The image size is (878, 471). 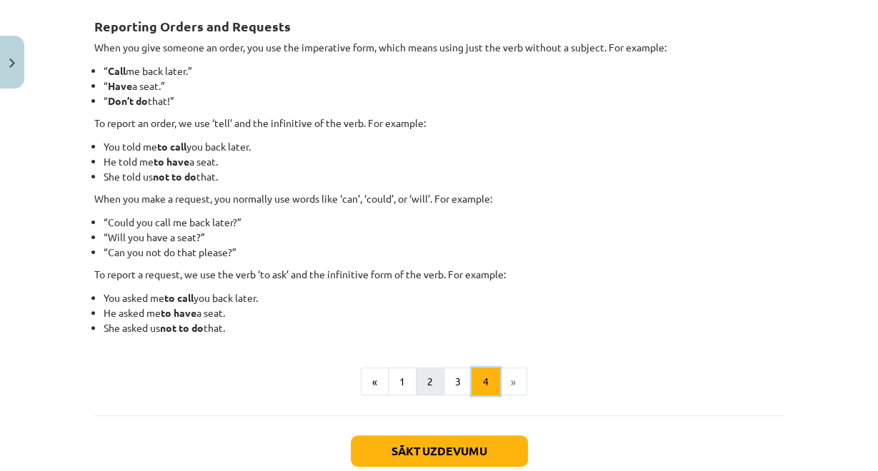 What do you see at coordinates (458, 382) in the screenshot?
I see `button: 3` at bounding box center [458, 382].